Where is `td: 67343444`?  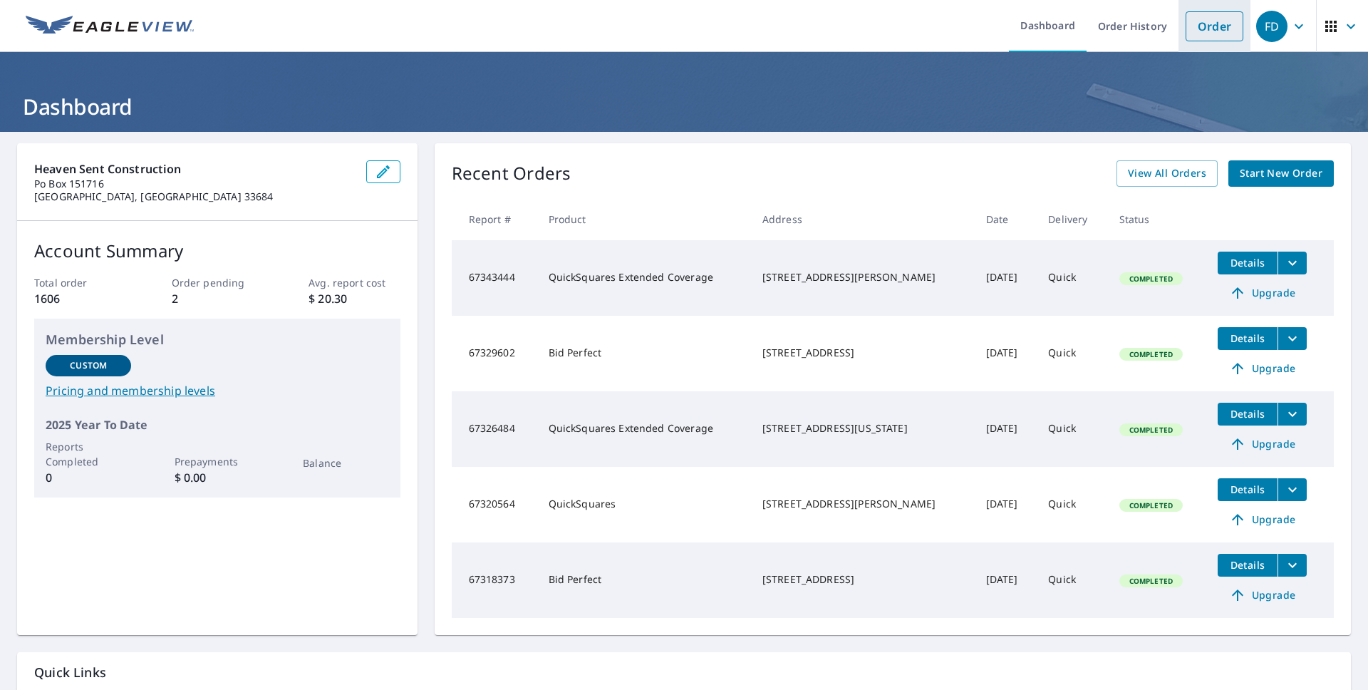
td: 67343444 is located at coordinates (494, 278).